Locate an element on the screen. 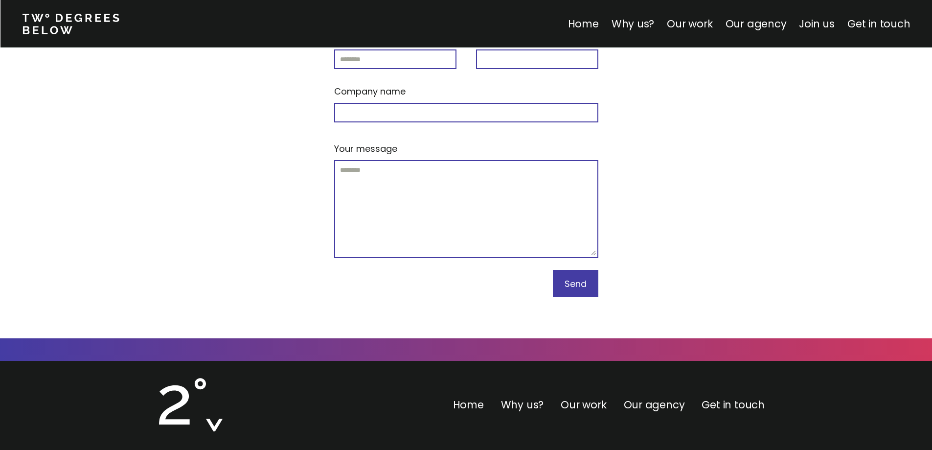  input: Email is located at coordinates (395, 59).